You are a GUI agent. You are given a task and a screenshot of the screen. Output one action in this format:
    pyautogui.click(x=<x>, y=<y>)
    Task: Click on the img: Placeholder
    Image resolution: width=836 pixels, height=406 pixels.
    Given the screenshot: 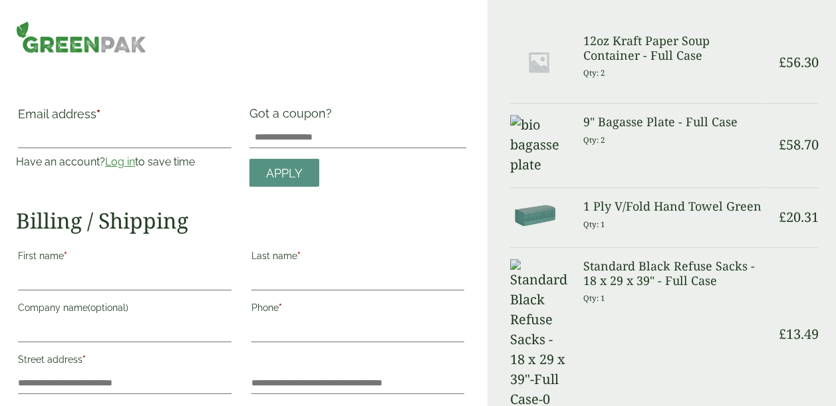 What is the action you would take?
    pyautogui.click(x=538, y=62)
    